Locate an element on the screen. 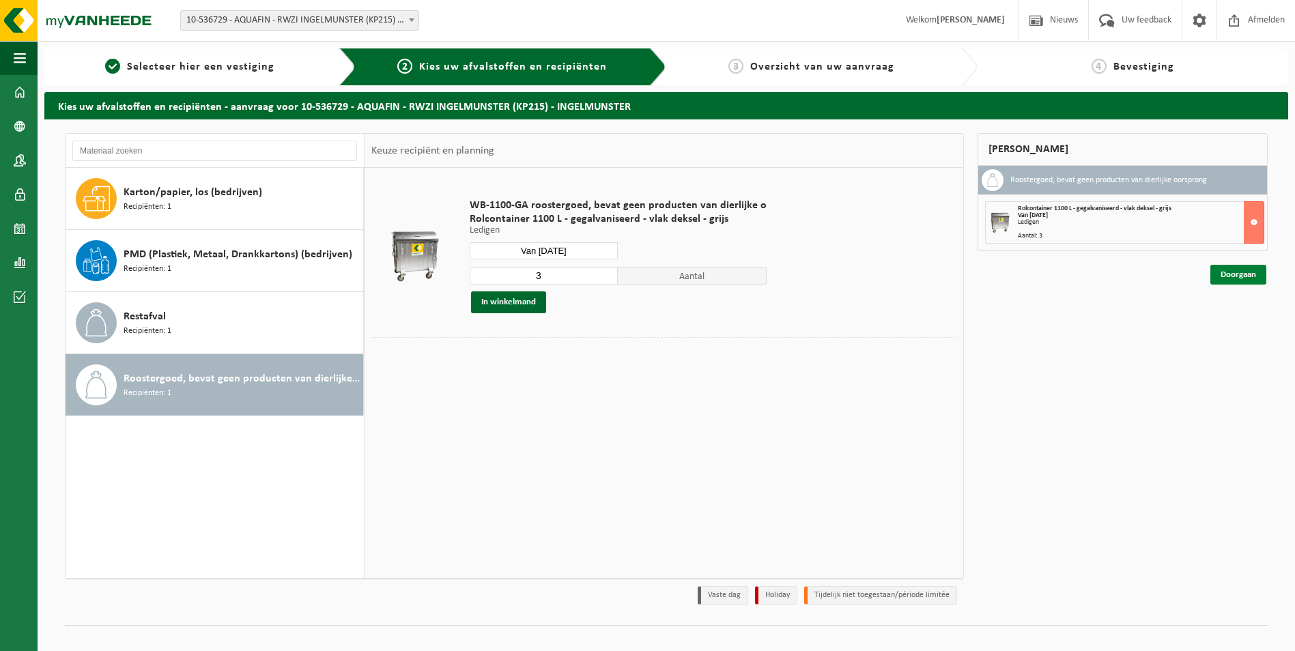 Image resolution: width=1295 pixels, height=651 pixels. span: Kies uw afvalstoffen en recipiënten is located at coordinates (513, 67).